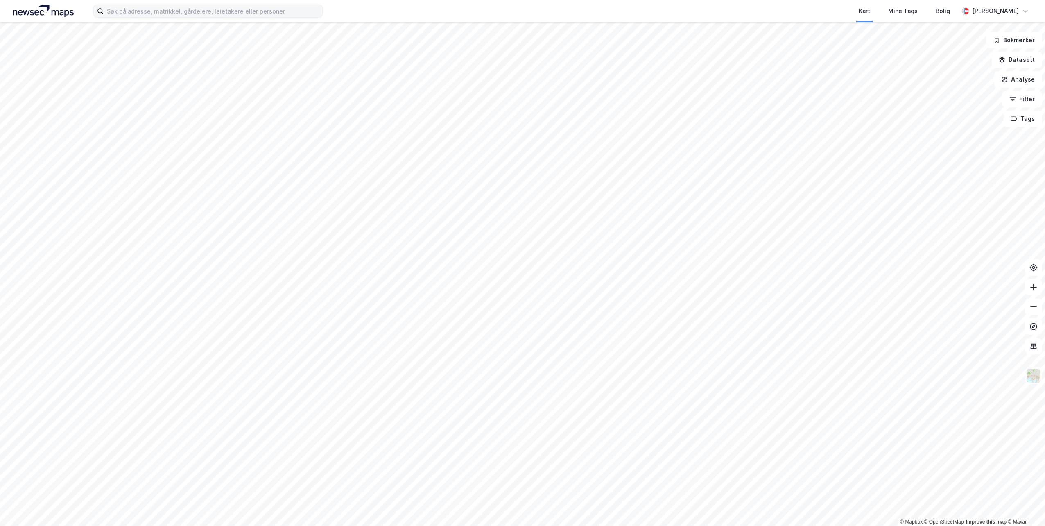  What do you see at coordinates (1018, 79) in the screenshot?
I see `button: Analyse` at bounding box center [1018, 79].